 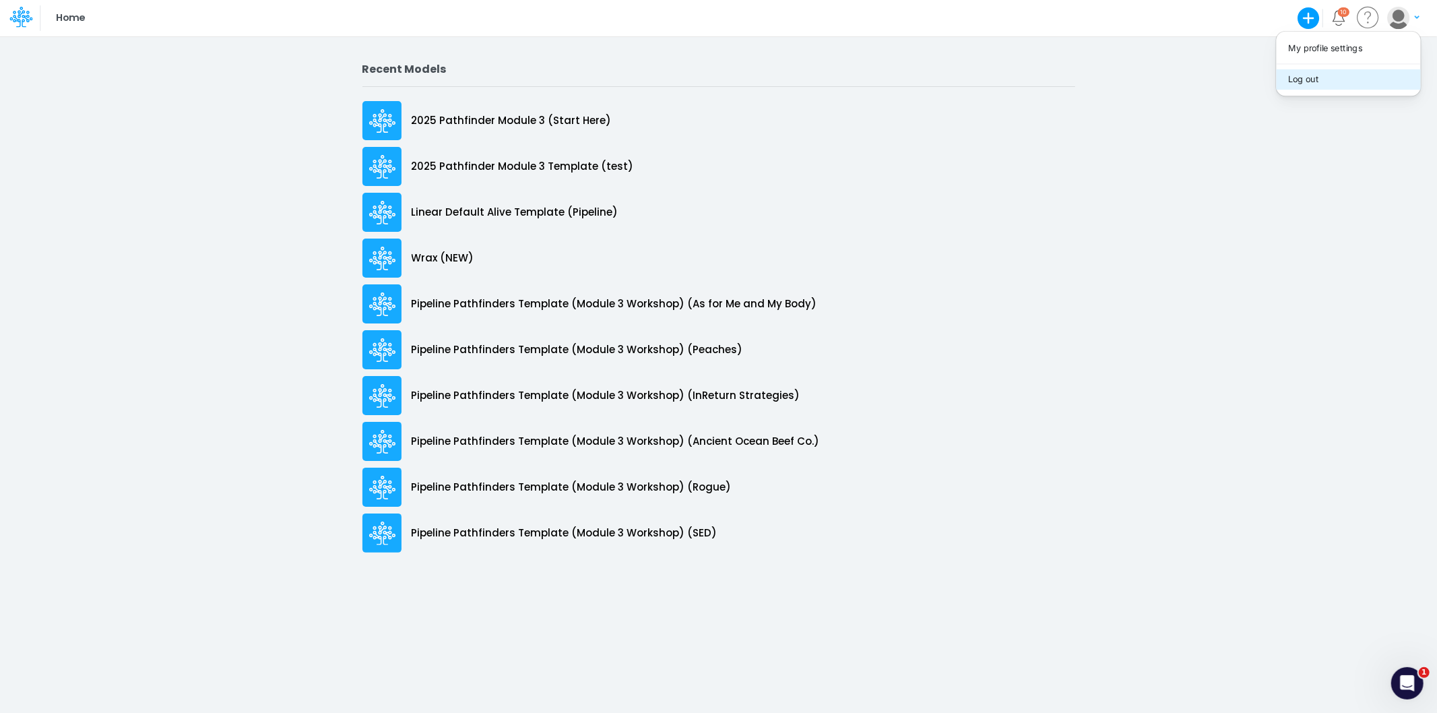 What do you see at coordinates (577, 350) in the screenshot?
I see `p: Pipeline Pathfinders Template (Module 3 Workshop) (Peaches)` at bounding box center [577, 350].